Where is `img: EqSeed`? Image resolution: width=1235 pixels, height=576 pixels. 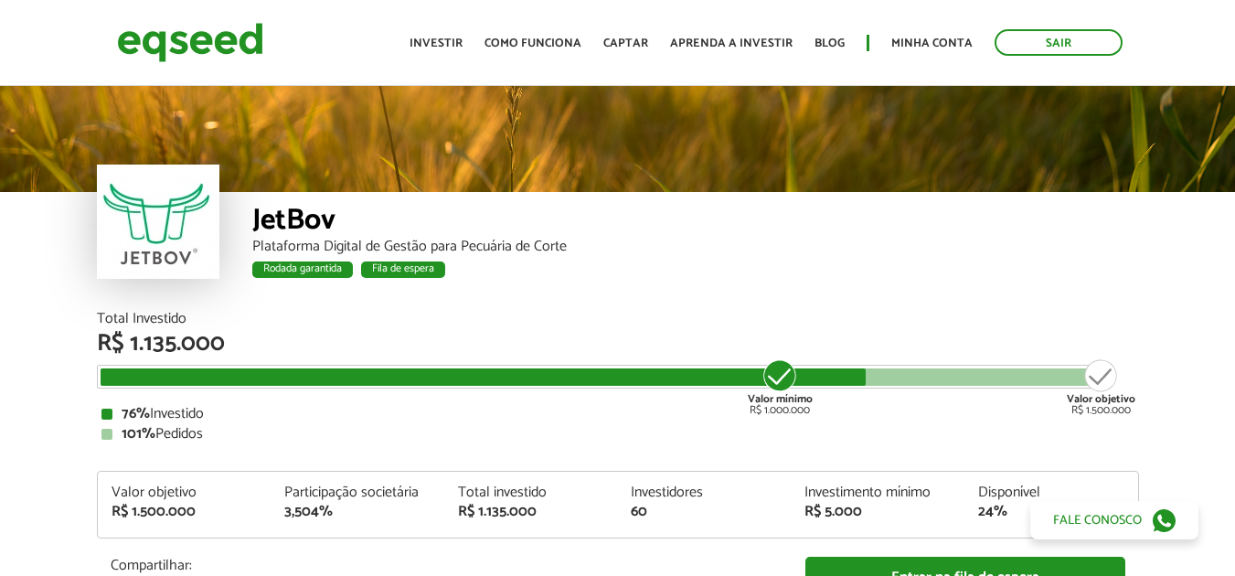 img: EqSeed is located at coordinates (190, 42).